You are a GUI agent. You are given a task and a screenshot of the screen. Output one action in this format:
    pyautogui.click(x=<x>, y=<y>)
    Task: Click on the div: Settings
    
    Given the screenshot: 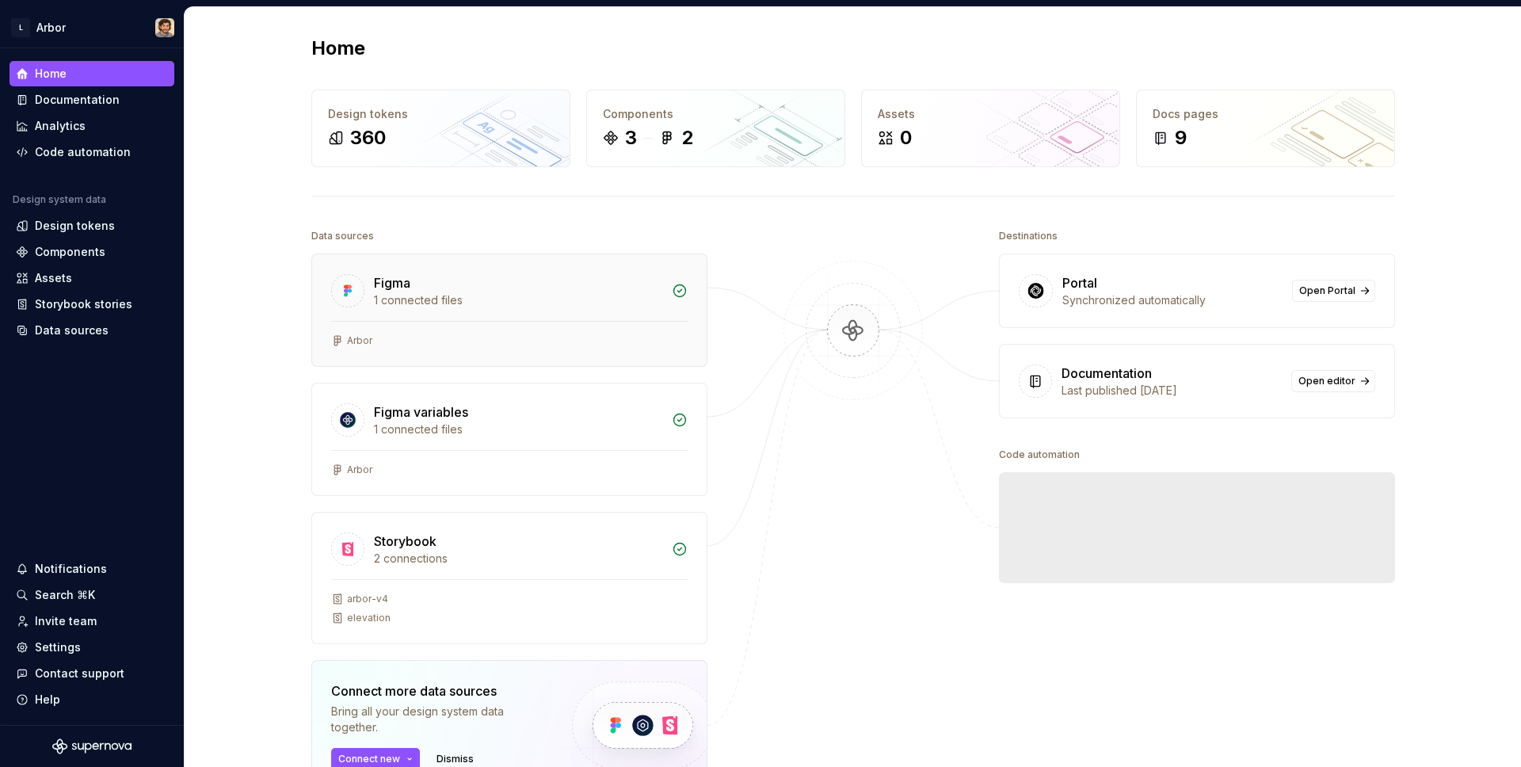 What is the action you would take?
    pyautogui.click(x=58, y=647)
    